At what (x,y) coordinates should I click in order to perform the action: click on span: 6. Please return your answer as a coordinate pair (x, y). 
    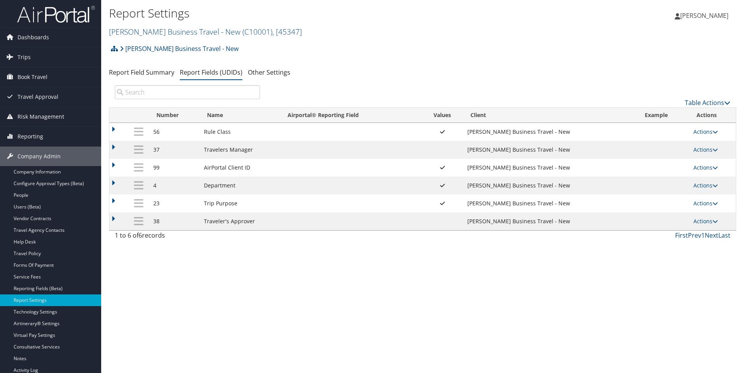
    Looking at the image, I should click on (140, 235).